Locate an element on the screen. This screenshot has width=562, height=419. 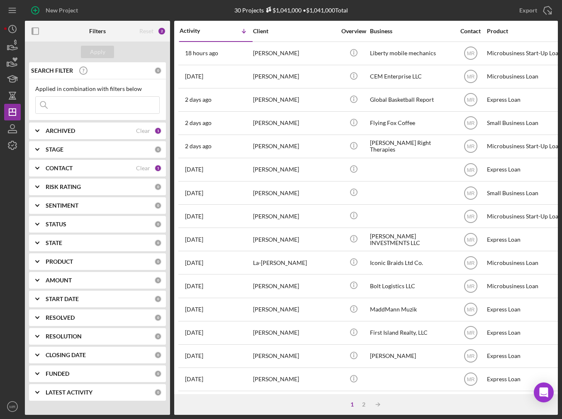
div: CEM Enterprise LLC is located at coordinates (412, 76).